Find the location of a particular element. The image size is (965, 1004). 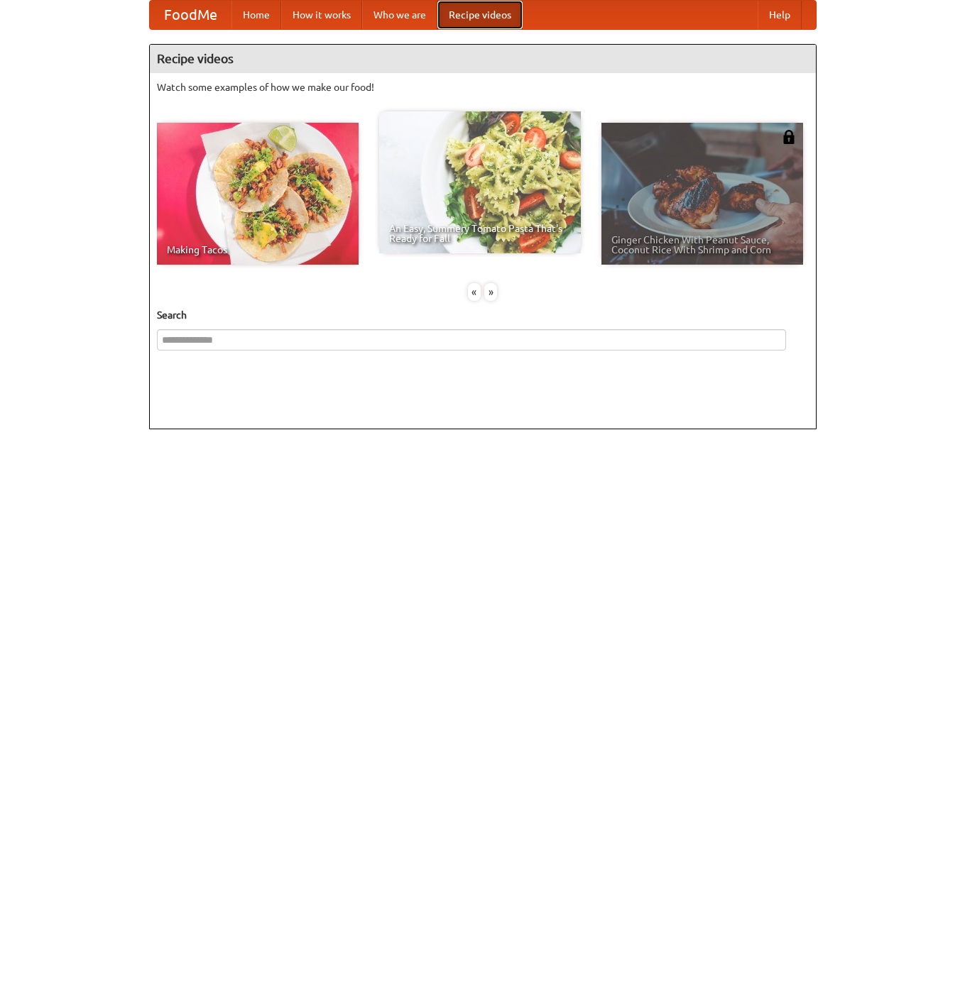

a: Who we are is located at coordinates (400, 15).